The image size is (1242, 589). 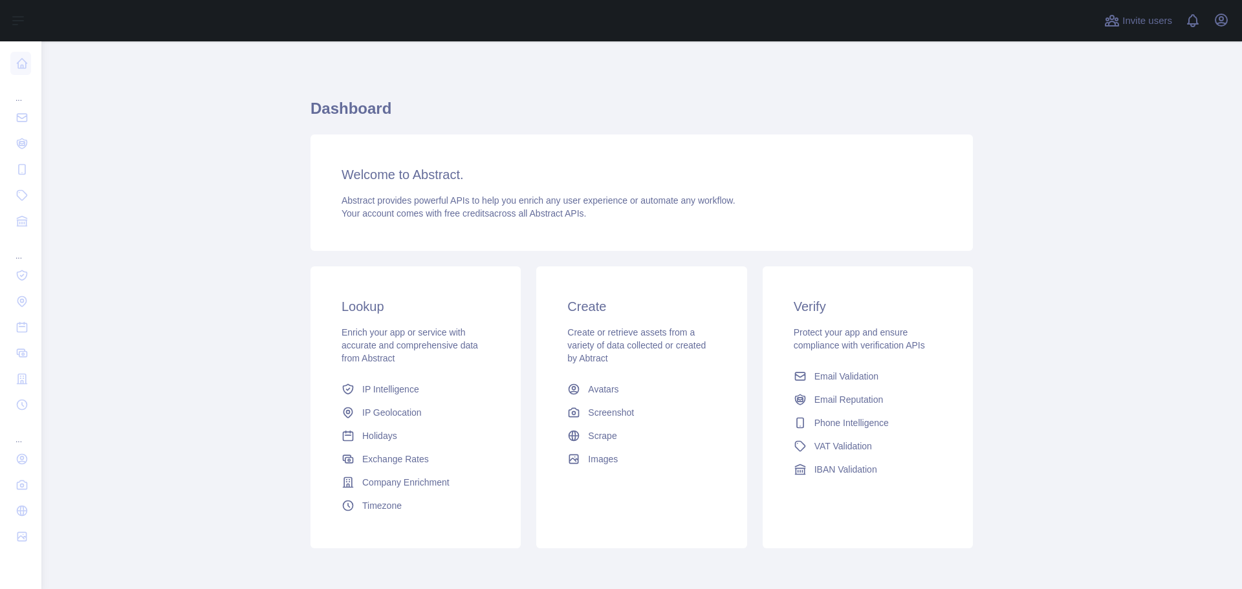 What do you see at coordinates (409, 345) in the screenshot?
I see `span: Enrich your app or service with accurate and comprehensive data from Abstract` at bounding box center [409, 345].